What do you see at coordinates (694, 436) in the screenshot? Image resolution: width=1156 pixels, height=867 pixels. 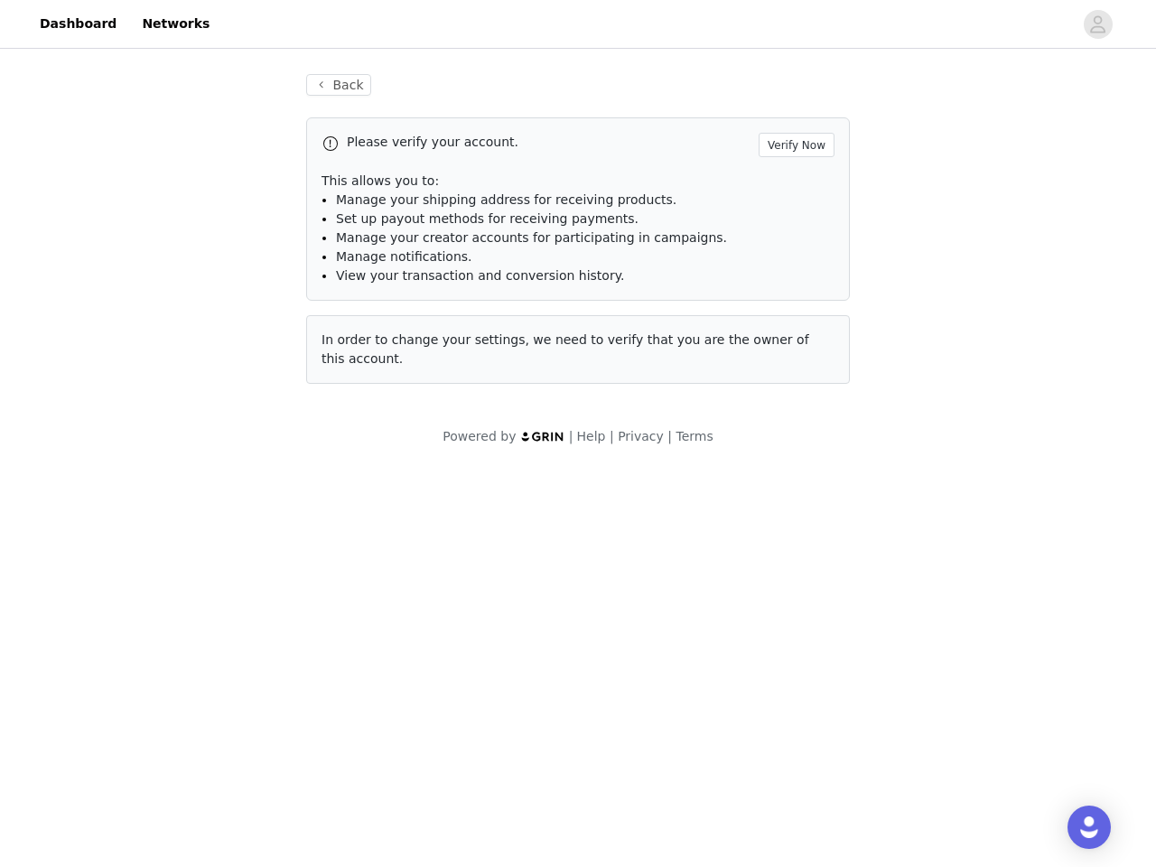 I see `a: Terms` at bounding box center [694, 436].